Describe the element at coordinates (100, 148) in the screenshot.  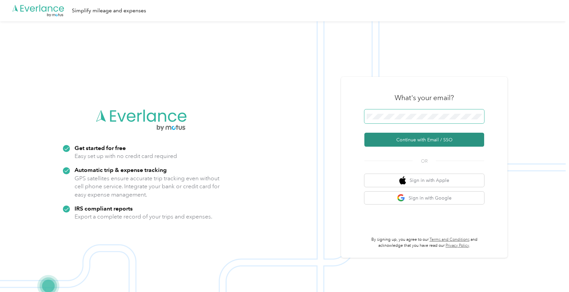
I see `strong: Get started for free` at that location.